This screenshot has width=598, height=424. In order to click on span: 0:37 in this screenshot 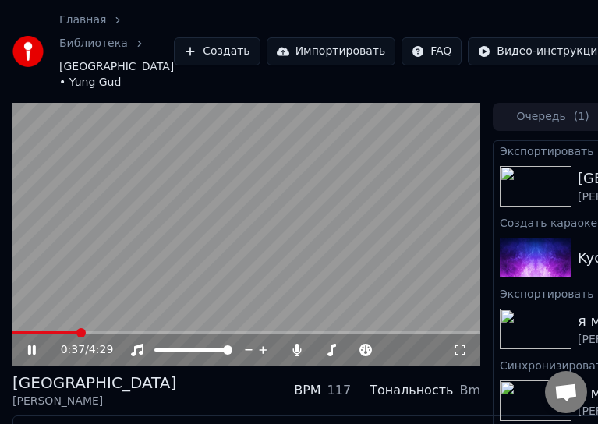, I will do `click(72, 350)`.